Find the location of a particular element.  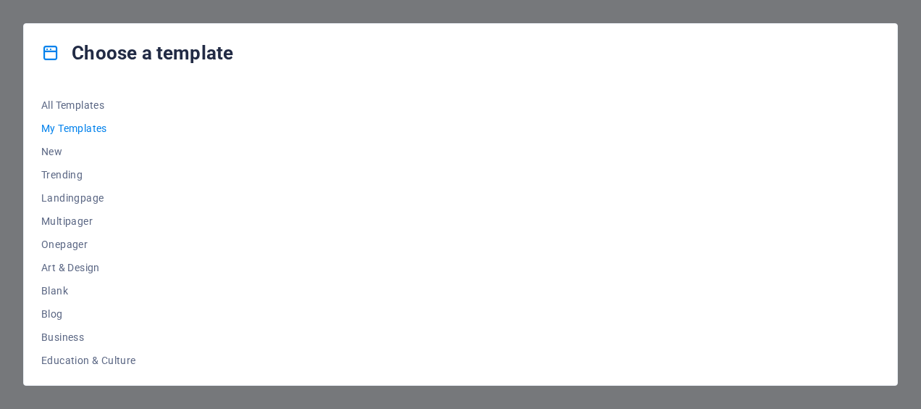

span: All Templates is located at coordinates (88, 105).